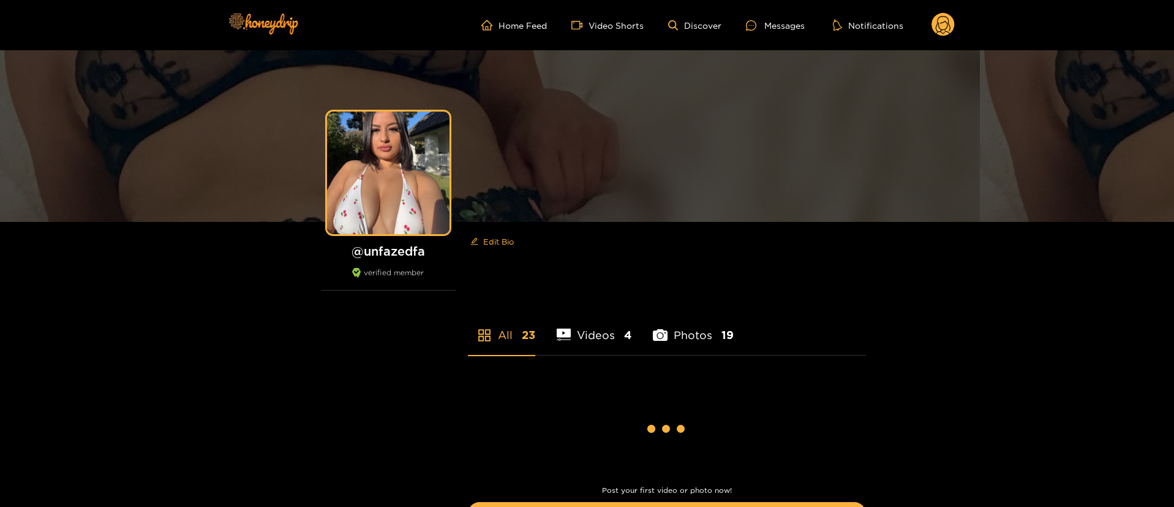  What do you see at coordinates (502, 327) in the screenshot?
I see `li: All` at bounding box center [502, 327].